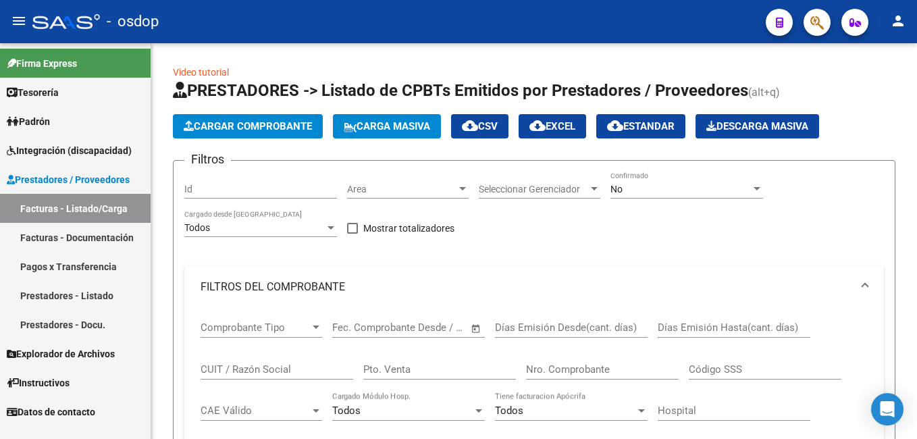 The width and height of the screenshot is (917, 439). Describe the element at coordinates (354, 328) in the screenshot. I see `input: Start date` at that location.